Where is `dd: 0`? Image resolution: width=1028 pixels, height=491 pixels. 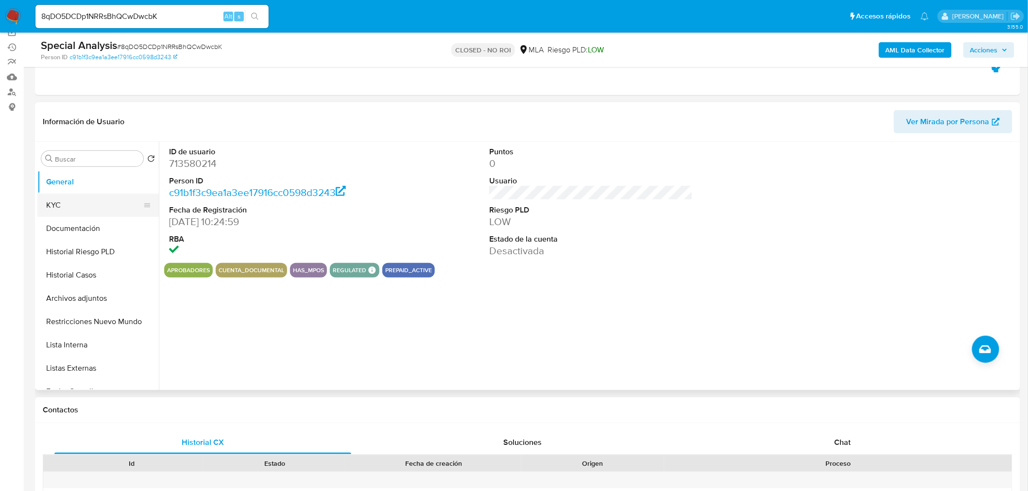 dd: 0 is located at coordinates (590, 164).